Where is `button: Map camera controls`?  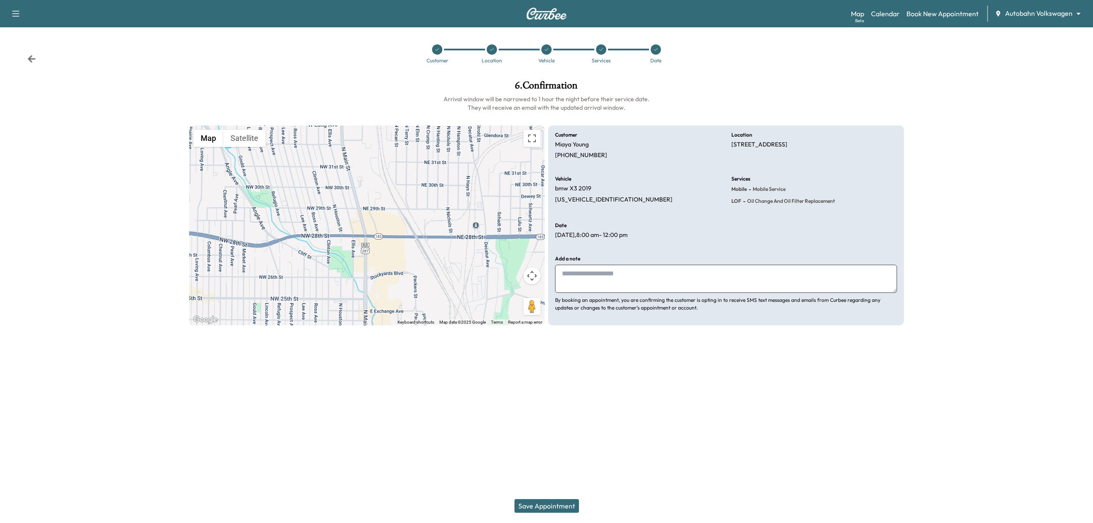 button: Map camera controls is located at coordinates (532, 276).